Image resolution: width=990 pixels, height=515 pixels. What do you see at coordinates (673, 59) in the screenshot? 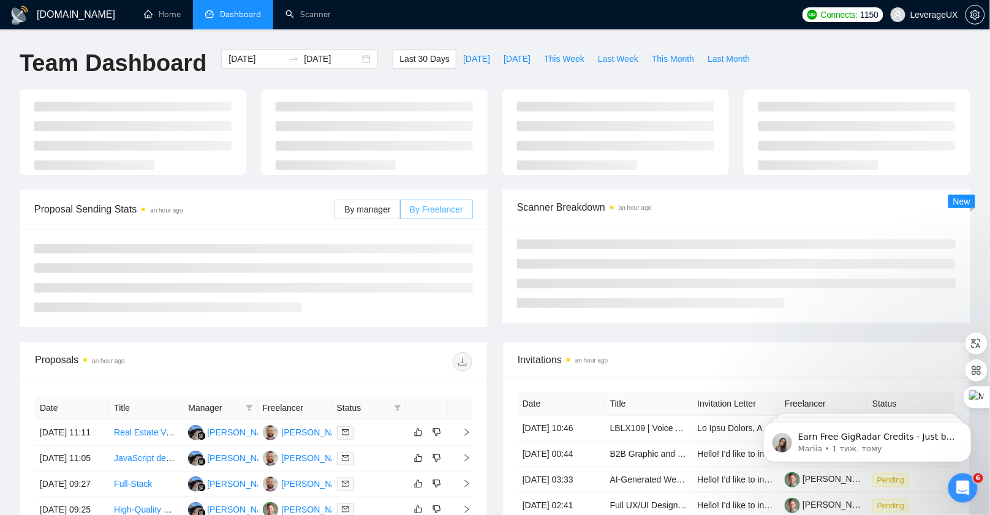
I see `button: This Month` at bounding box center [673, 59].